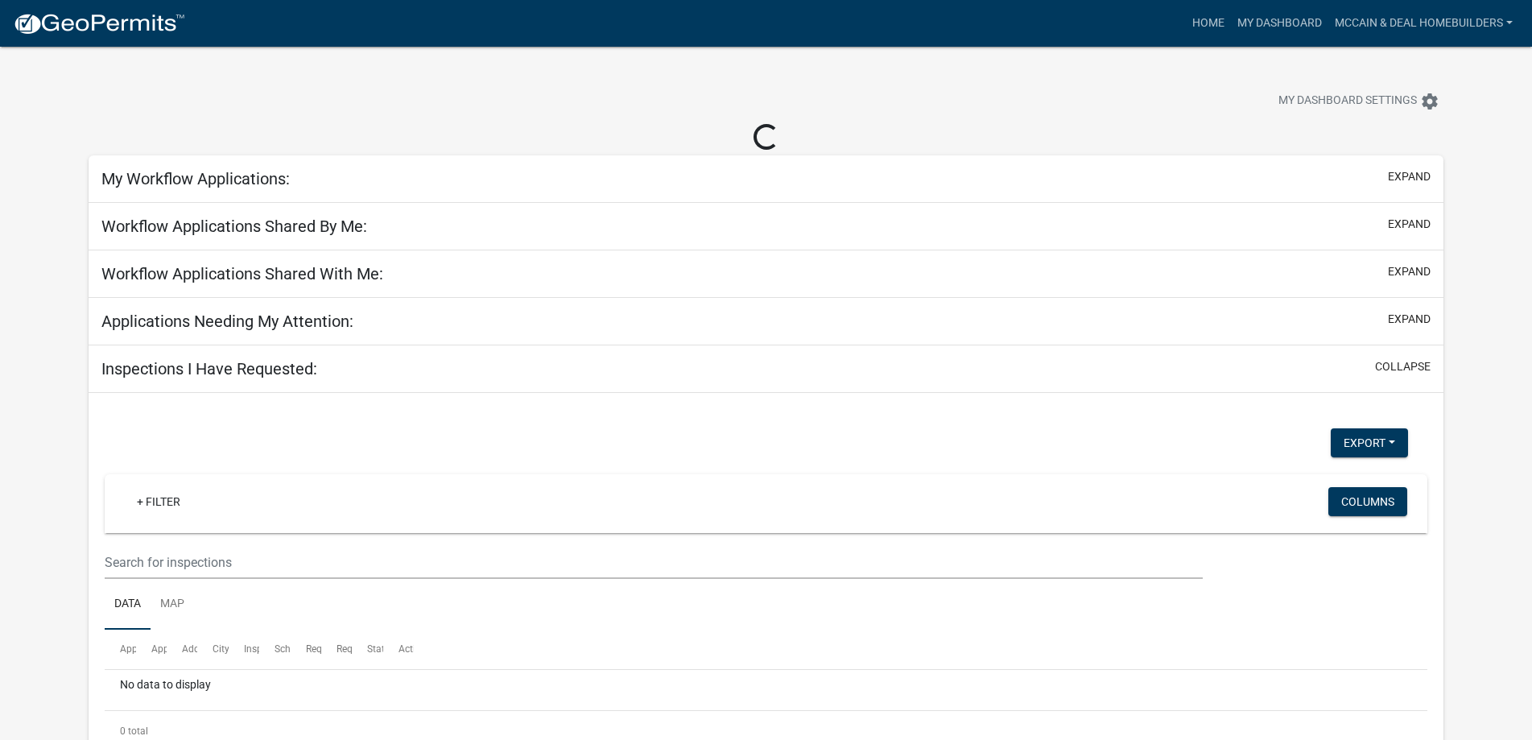 This screenshot has width=1532, height=740. Describe the element at coordinates (275, 649) in the screenshot. I see `datatable-header-cell: Scheduled Time` at that location.